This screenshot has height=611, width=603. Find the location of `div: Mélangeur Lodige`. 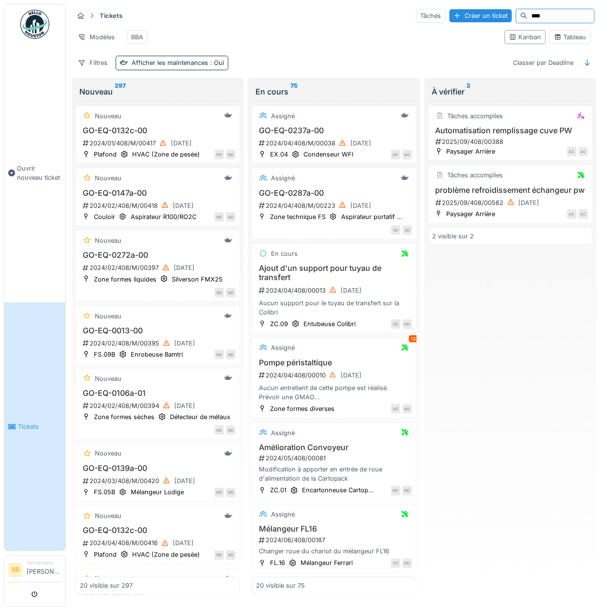

div: Mélangeur Lodige is located at coordinates (157, 492).